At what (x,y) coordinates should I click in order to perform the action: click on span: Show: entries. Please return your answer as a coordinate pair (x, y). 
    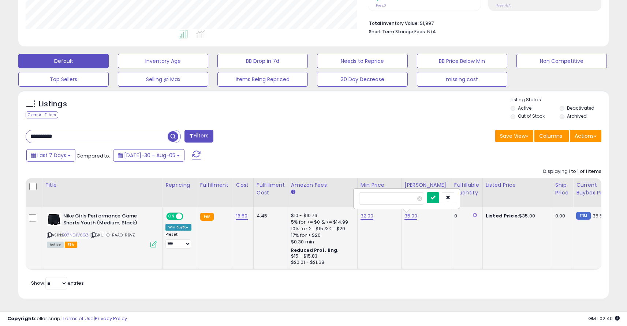
    Looking at the image, I should click on (57, 283).